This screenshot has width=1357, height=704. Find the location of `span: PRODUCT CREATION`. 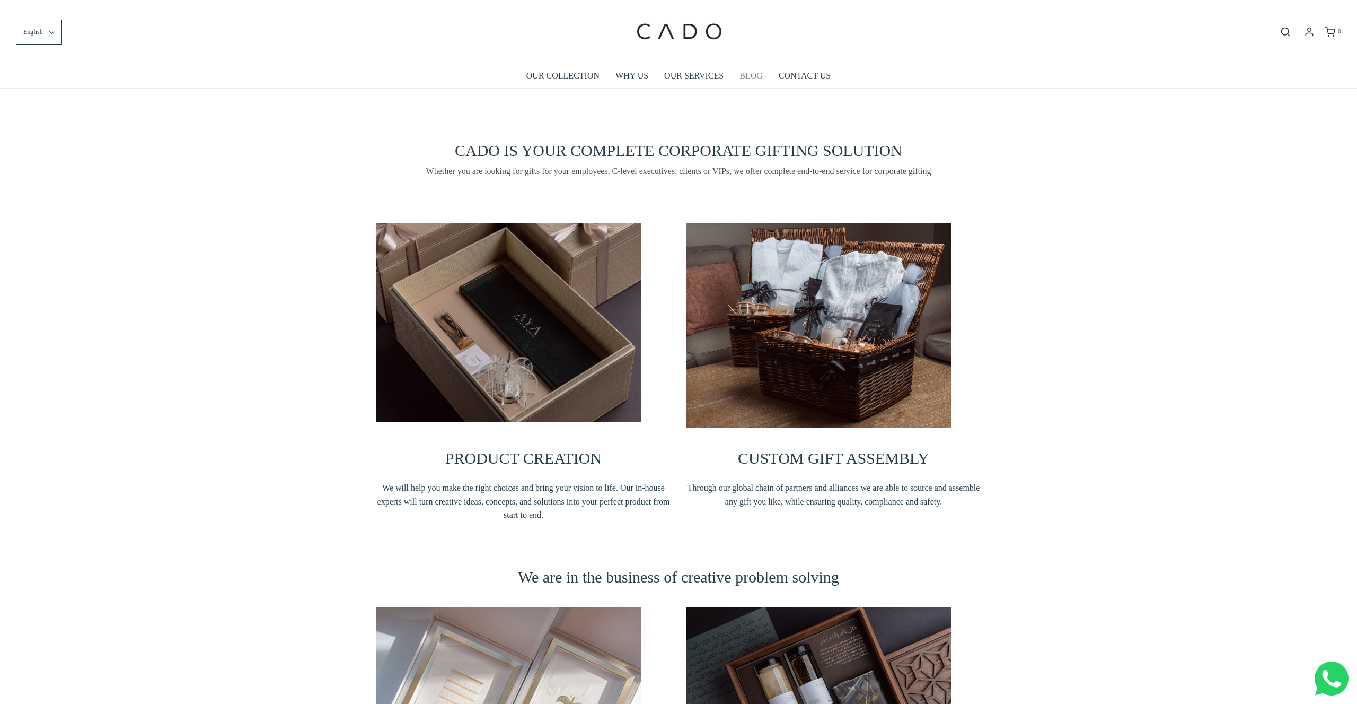

span: PRODUCT CREATION is located at coordinates (523, 458).